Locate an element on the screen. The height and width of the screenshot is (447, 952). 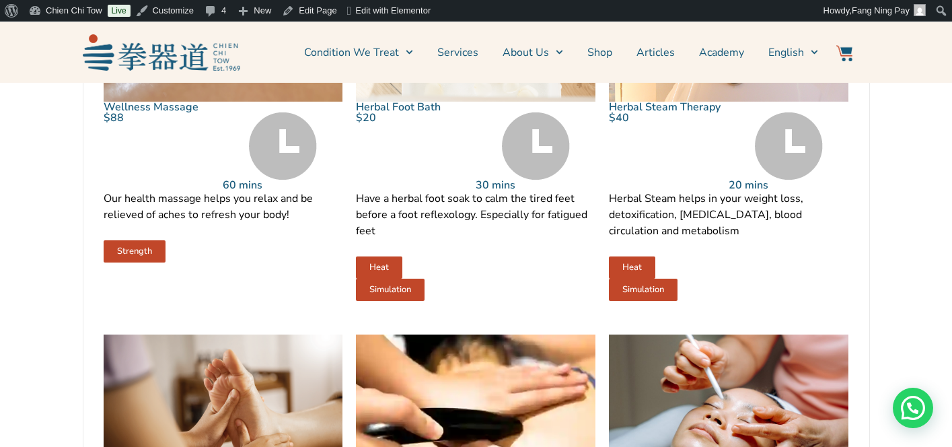
a: English is located at coordinates (793, 52).